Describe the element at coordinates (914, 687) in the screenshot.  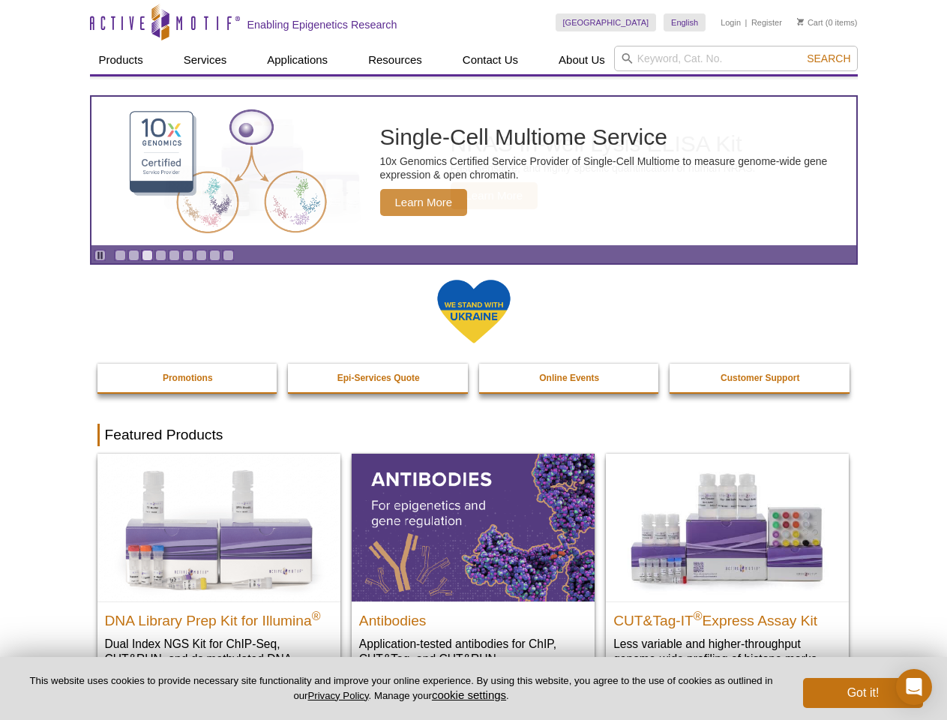
I see `div: Open Intercom Messenger` at that location.